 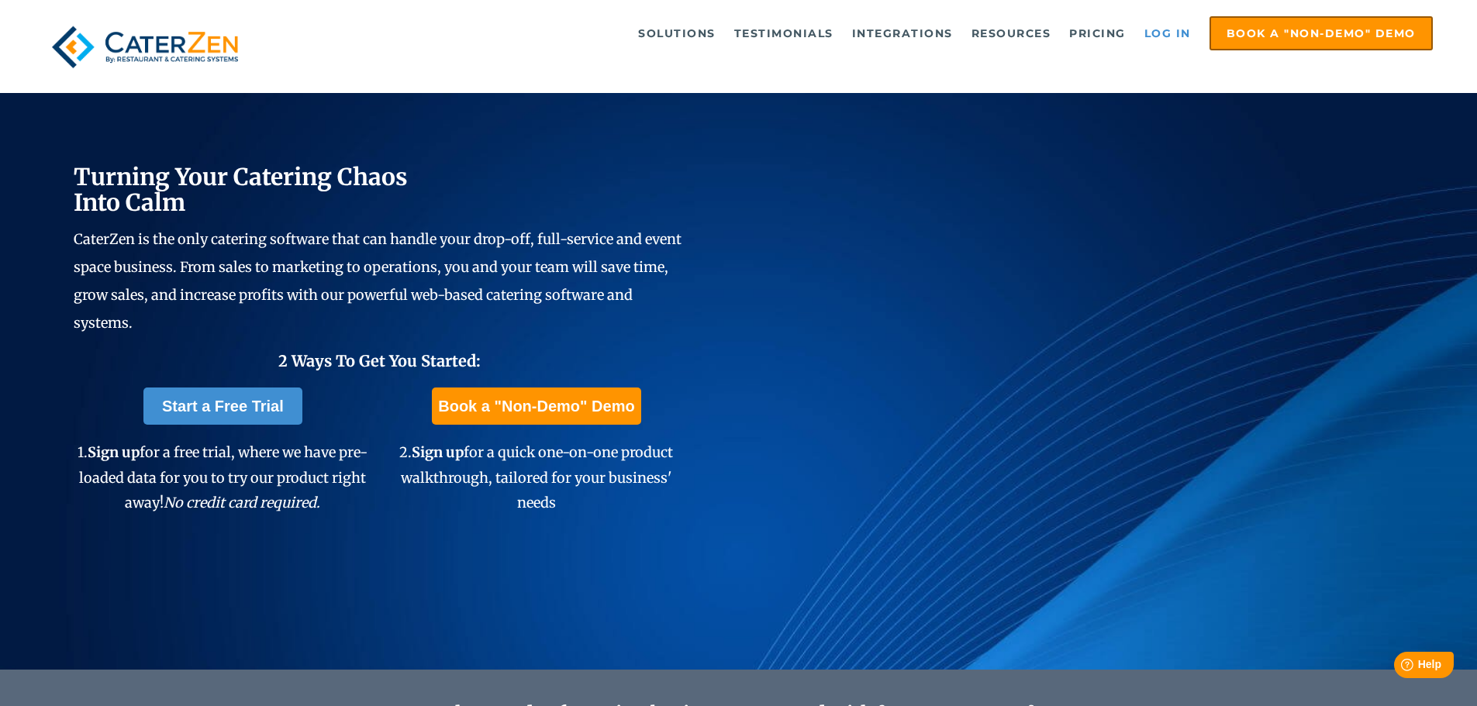 What do you see at coordinates (677, 33) in the screenshot?
I see `a: Solutions` at bounding box center [677, 33].